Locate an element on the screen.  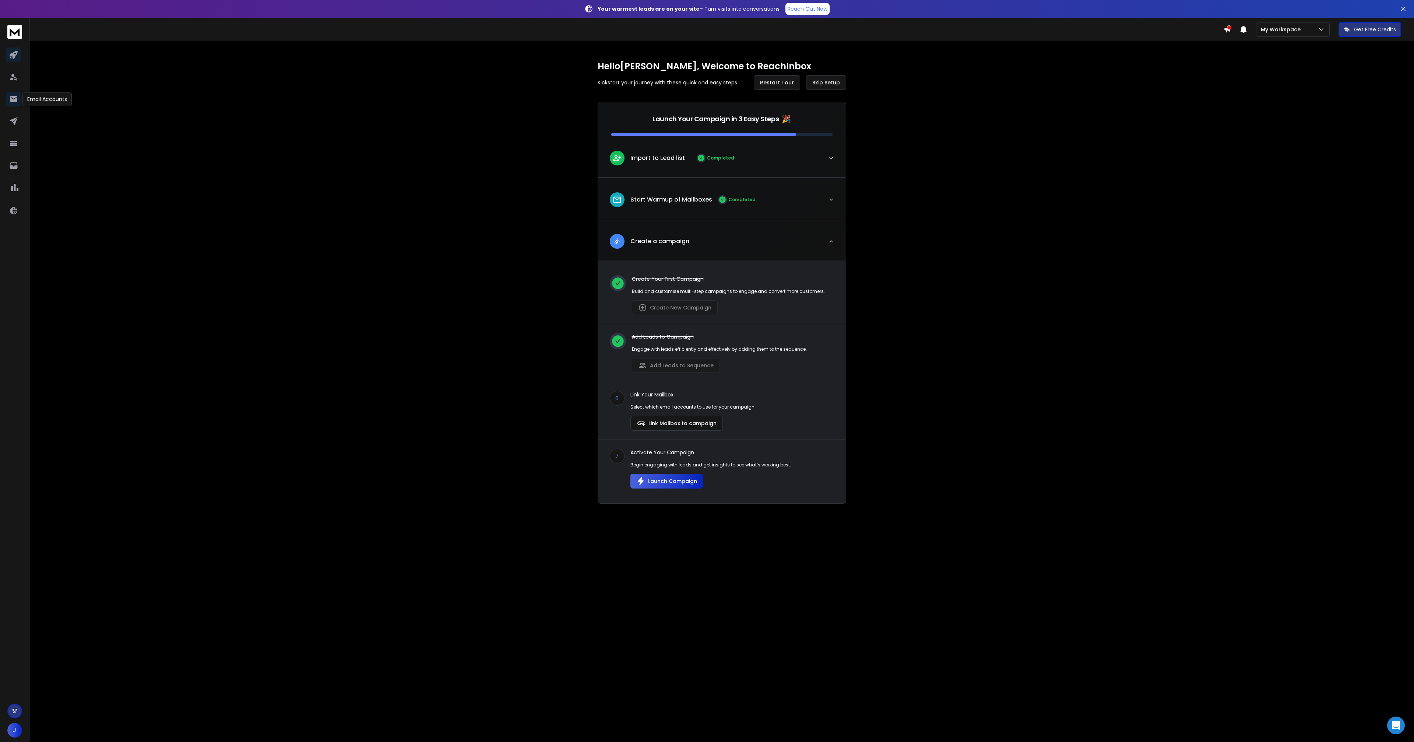
div: 6 is located at coordinates (617, 398).